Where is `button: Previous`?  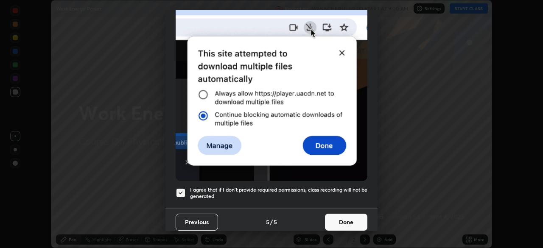 button: Previous is located at coordinates (197, 222).